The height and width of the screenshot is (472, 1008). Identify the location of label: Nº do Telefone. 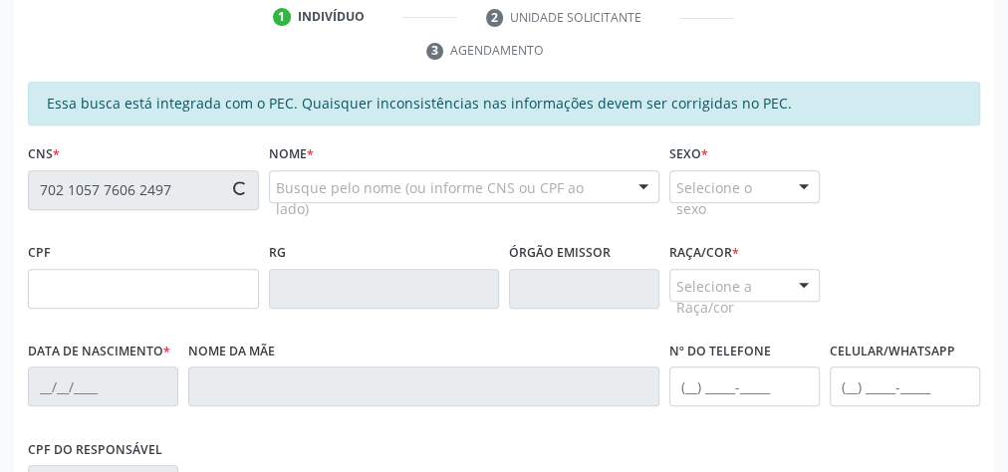
(720, 352).